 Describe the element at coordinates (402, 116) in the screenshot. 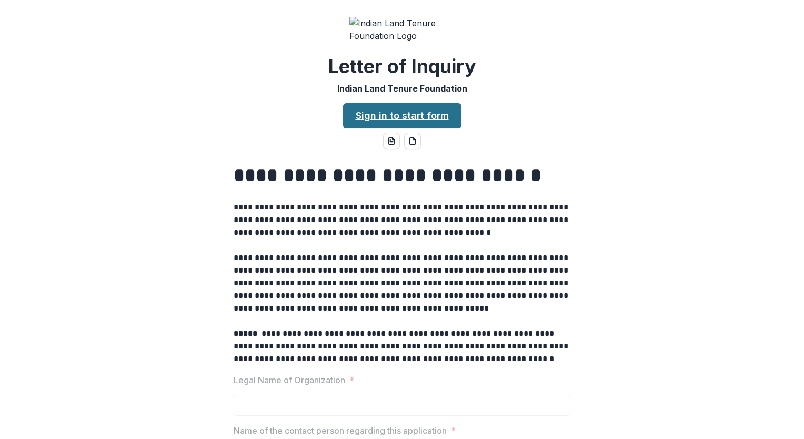

I see `a: Sign in to start form` at that location.